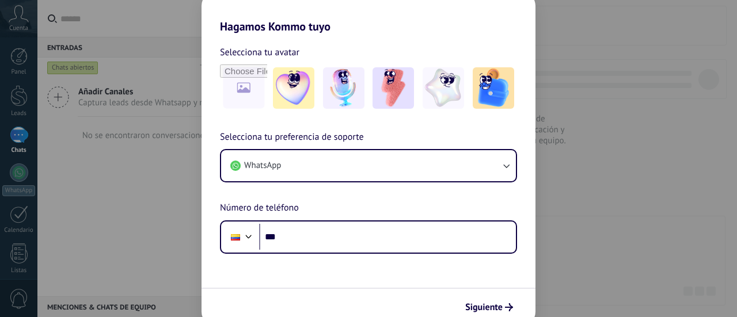 The image size is (737, 317). Describe the element at coordinates (235, 237) in the screenshot. I see `div: Colombia: + 57` at that location.